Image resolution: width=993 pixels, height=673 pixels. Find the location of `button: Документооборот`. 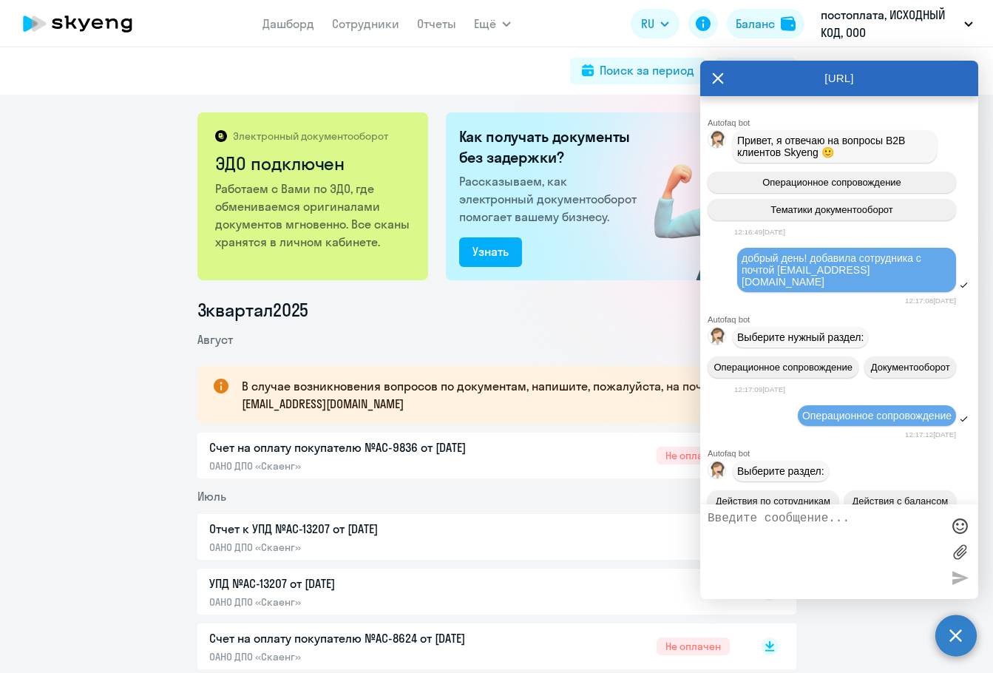

button: Документооборот is located at coordinates (910, 367).